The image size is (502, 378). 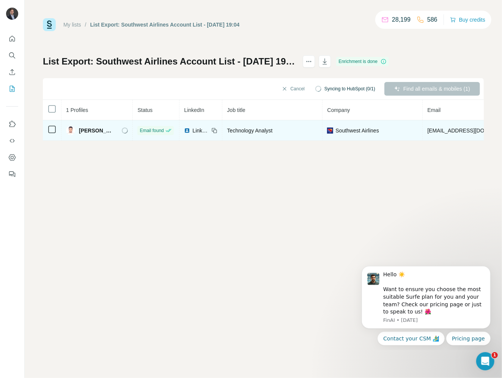 What do you see at coordinates (12, 72) in the screenshot?
I see `button: Enrich CSV` at bounding box center [12, 72].